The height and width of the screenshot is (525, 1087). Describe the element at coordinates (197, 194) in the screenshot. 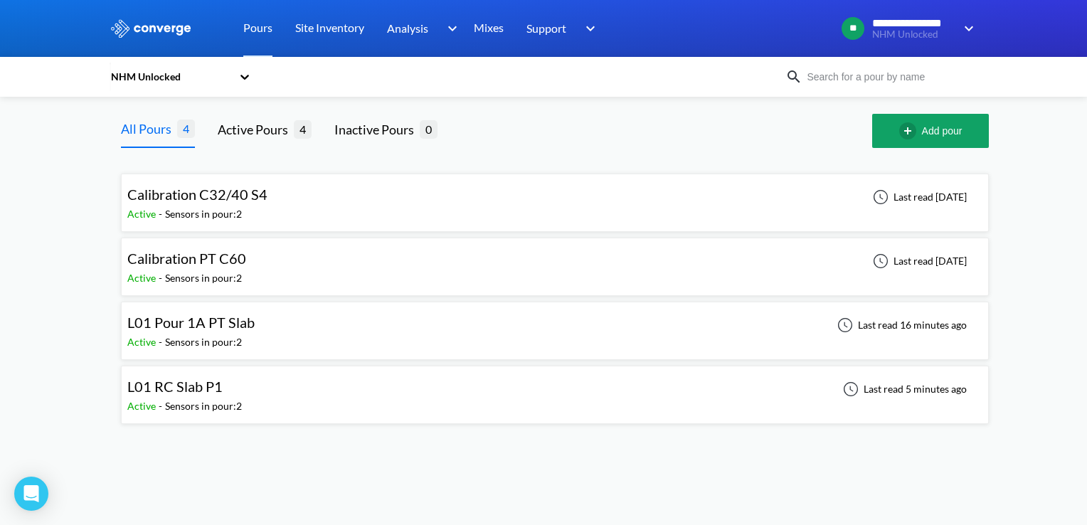

I see `span: Calibration C32/40 S4` at that location.